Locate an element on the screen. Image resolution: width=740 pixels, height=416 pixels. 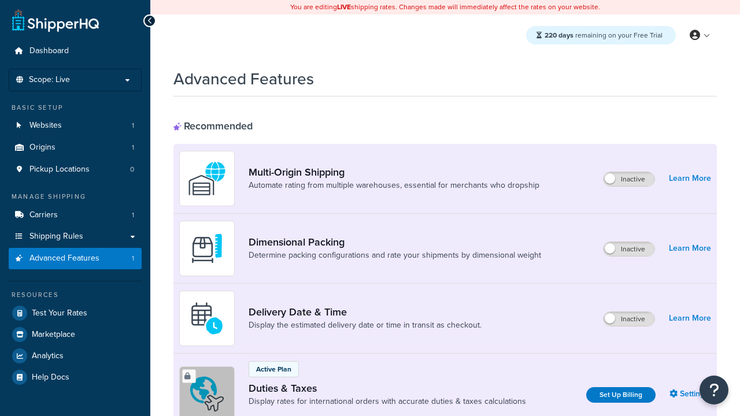
span: Analytics is located at coordinates (47, 356).